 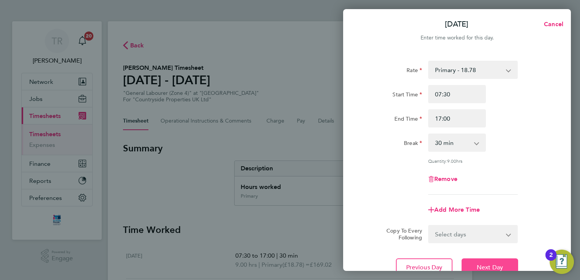 I want to click on input: E.g. 08:00, so click(x=457, y=94).